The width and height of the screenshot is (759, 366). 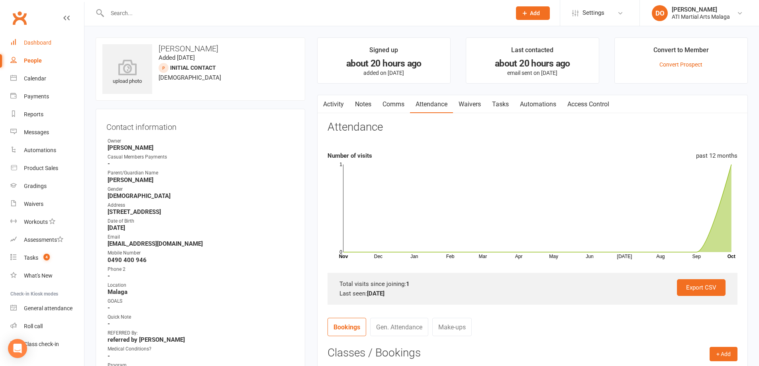 What do you see at coordinates (31, 258) in the screenshot?
I see `div: Tasks` at bounding box center [31, 258].